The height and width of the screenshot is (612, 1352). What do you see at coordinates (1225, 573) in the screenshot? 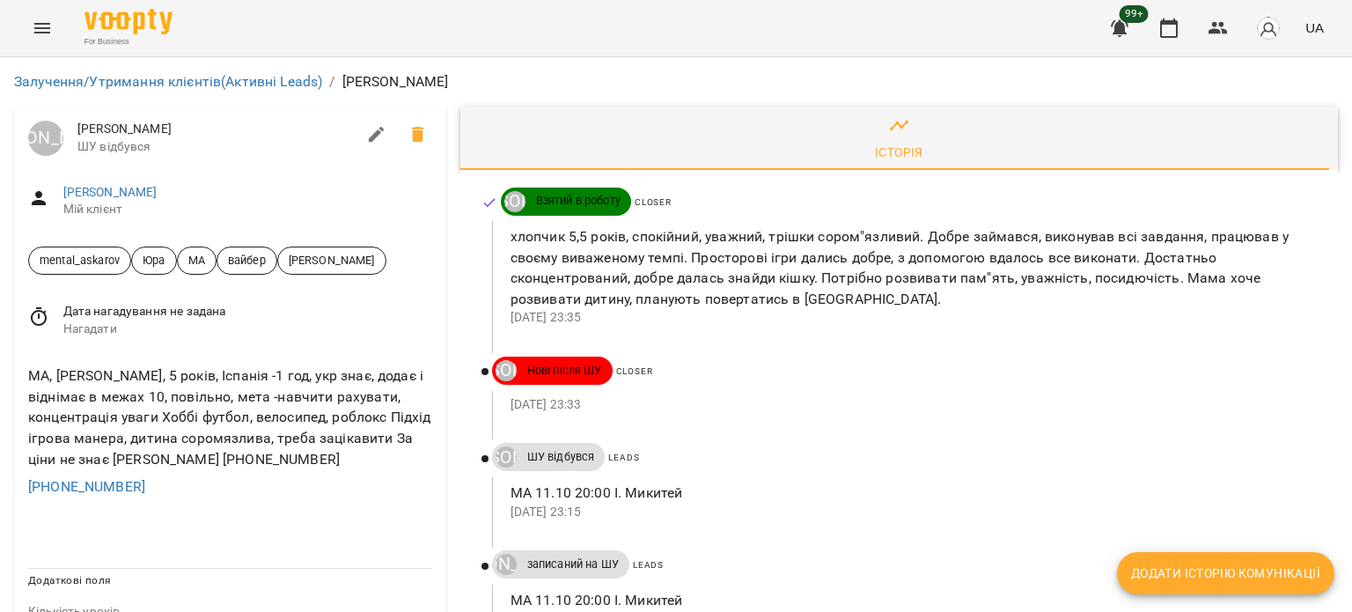
I see `span: Додати історію комунікації` at bounding box center [1225, 573].